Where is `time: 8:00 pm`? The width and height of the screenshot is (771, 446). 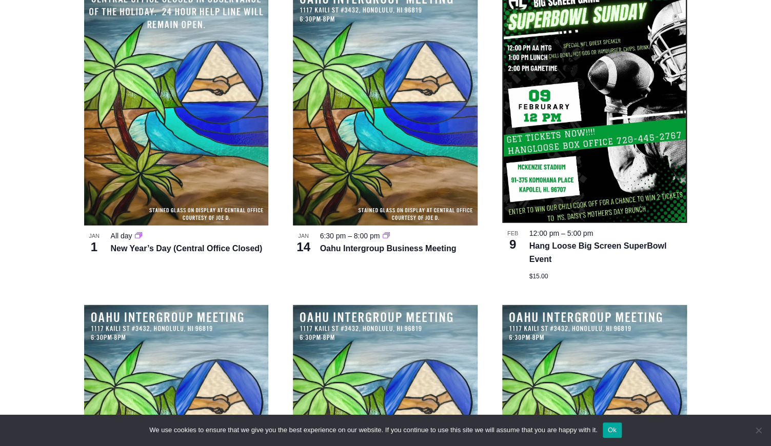
time: 8:00 pm is located at coordinates (367, 236).